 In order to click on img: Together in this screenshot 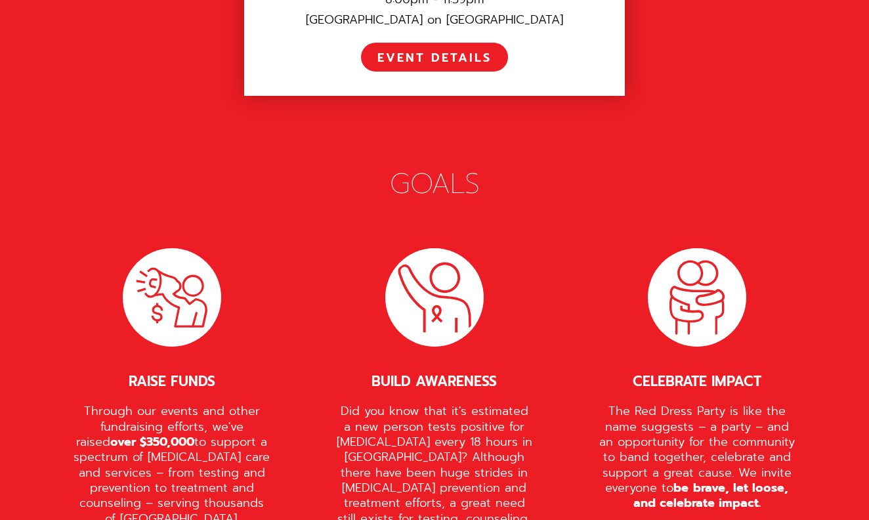, I will do `click(697, 297)`.